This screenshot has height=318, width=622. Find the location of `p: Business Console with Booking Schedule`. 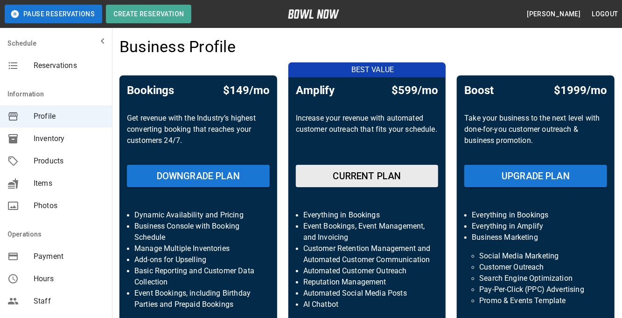

p: Business Console with Booking Schedule is located at coordinates (198, 232).